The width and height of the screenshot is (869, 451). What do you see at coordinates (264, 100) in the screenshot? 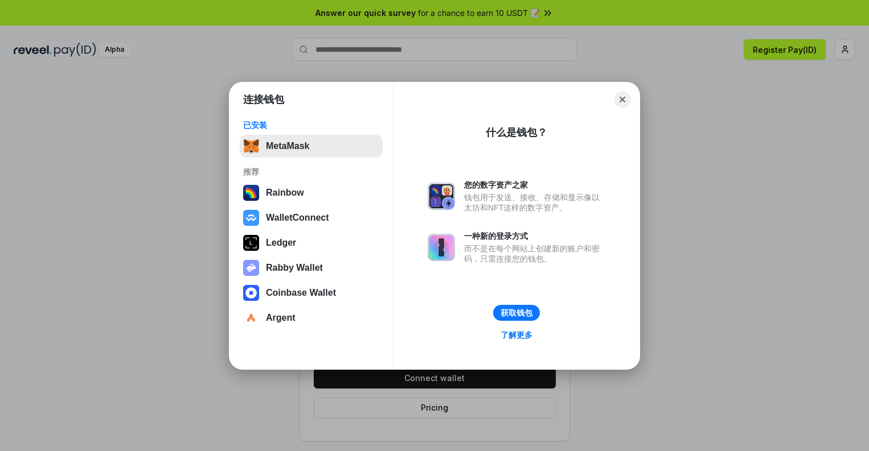
I see `h1: 连接钱包` at bounding box center [264, 100].